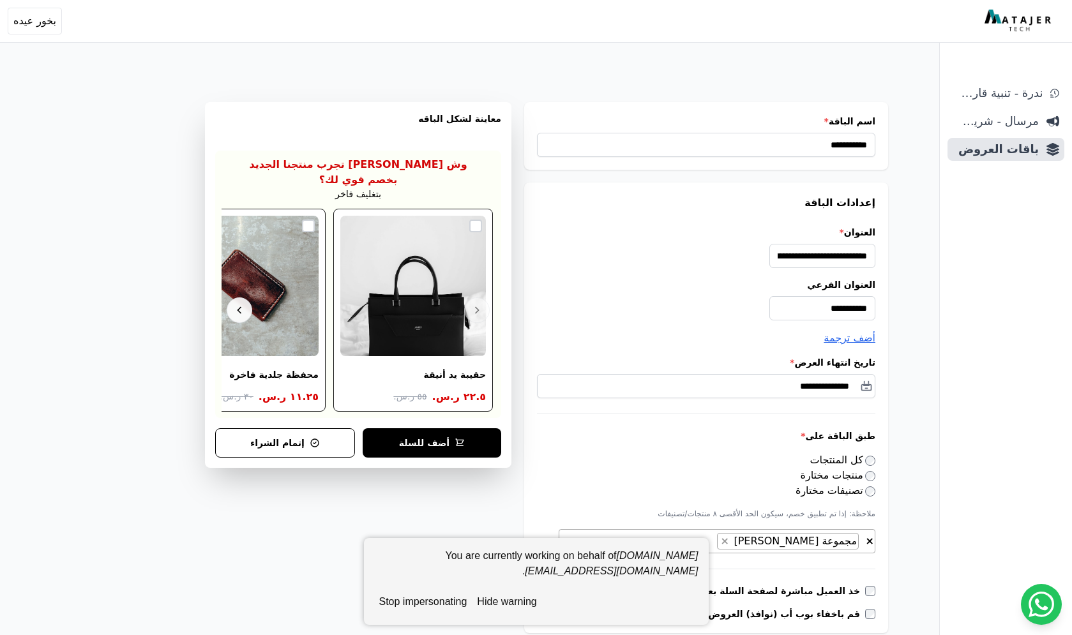  What do you see at coordinates (477, 310) in the screenshot?
I see `button: Previous` at bounding box center [477, 310].